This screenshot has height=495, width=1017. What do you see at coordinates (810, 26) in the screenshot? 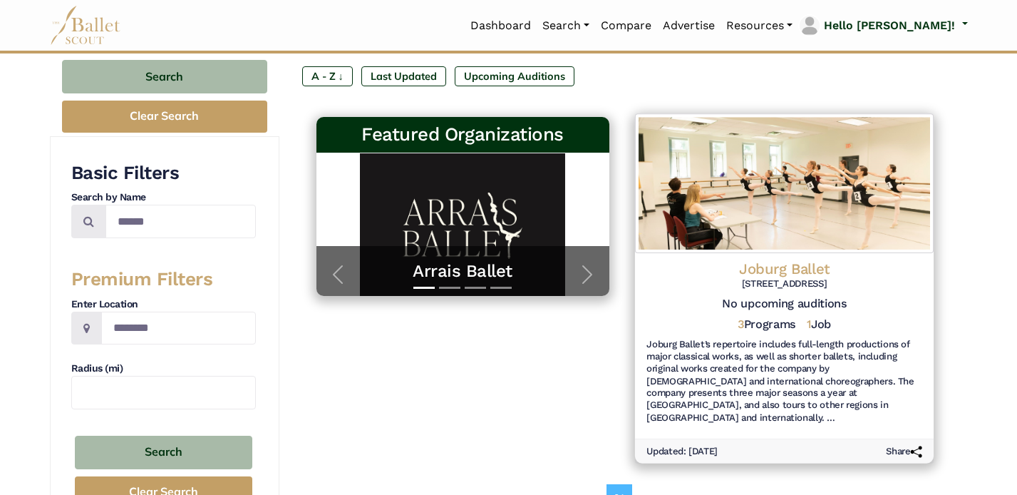
I see `img: profile picture` at bounding box center [810, 26].